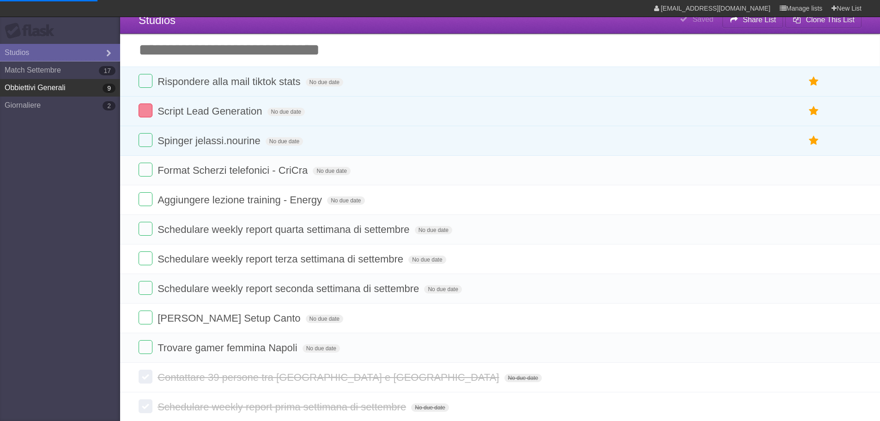 This screenshot has height=421, width=880. What do you see at coordinates (211, 111) in the screenshot?
I see `span: Script Lead Generation` at bounding box center [211, 111].